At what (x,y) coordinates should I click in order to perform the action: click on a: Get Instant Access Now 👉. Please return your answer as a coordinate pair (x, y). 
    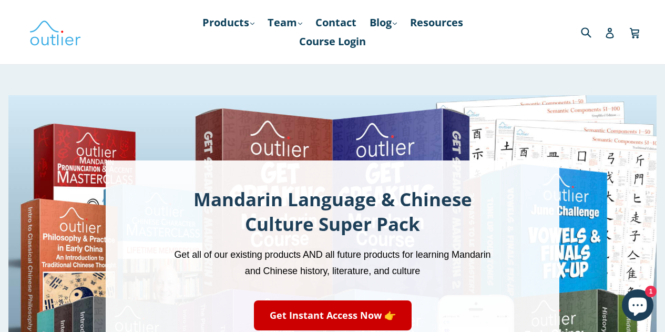
    Looking at the image, I should click on (333, 315).